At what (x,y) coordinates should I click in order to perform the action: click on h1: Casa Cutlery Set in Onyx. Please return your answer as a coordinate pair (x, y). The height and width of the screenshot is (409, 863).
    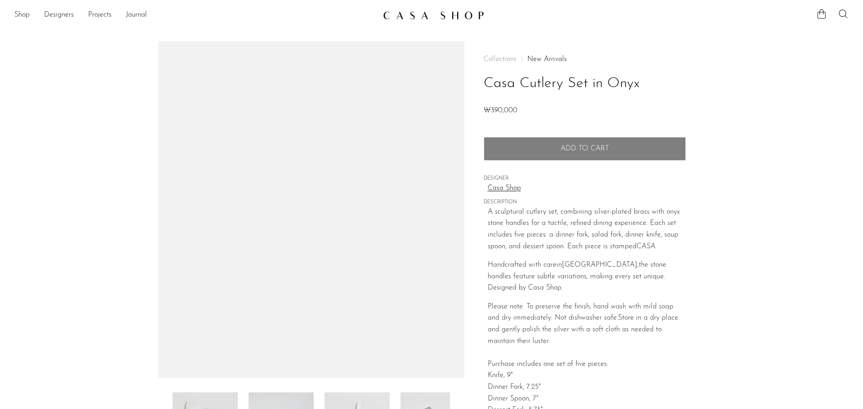
    Looking at the image, I should click on (585, 84).